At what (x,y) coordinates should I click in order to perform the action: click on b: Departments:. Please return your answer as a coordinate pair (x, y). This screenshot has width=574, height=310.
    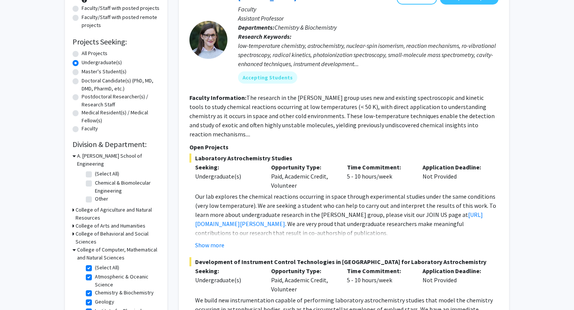
    Looking at the image, I should click on (256, 27).